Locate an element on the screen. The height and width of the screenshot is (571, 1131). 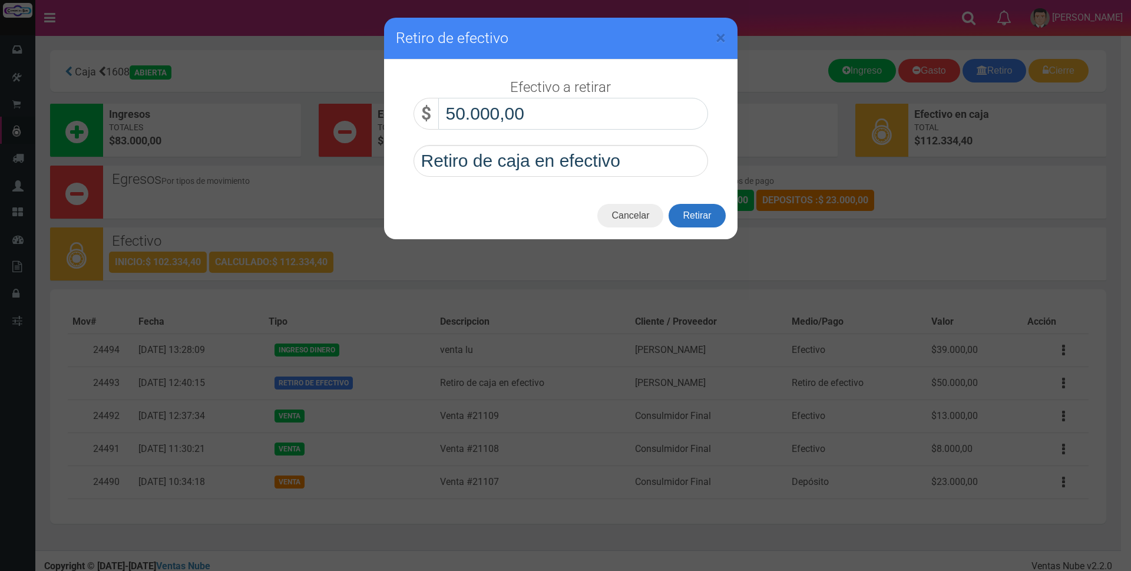
button: Cancelar is located at coordinates (630, 216).